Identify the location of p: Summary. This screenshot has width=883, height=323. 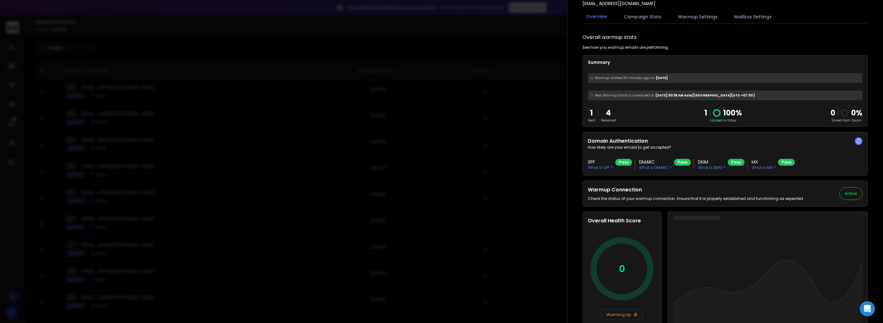
(725, 62).